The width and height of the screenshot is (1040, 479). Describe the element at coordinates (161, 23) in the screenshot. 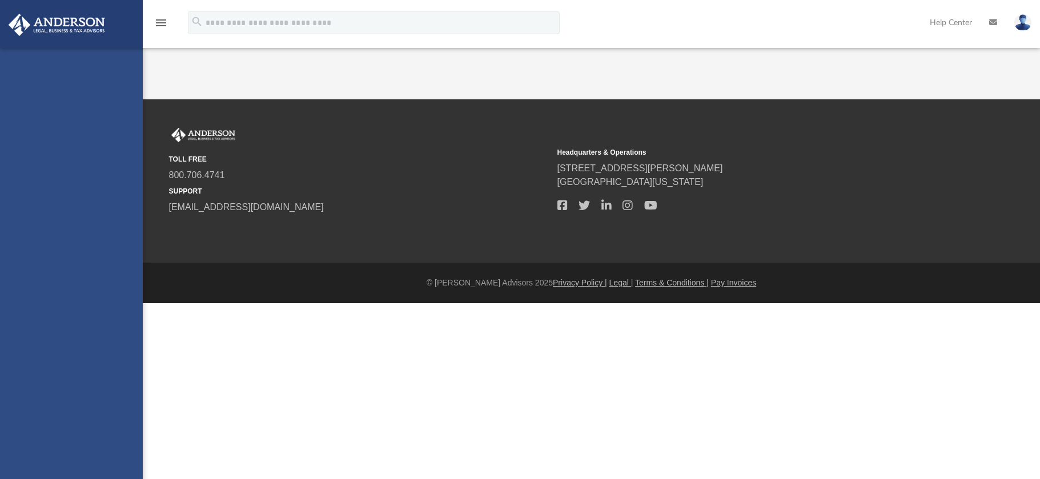

I see `i: menu` at that location.